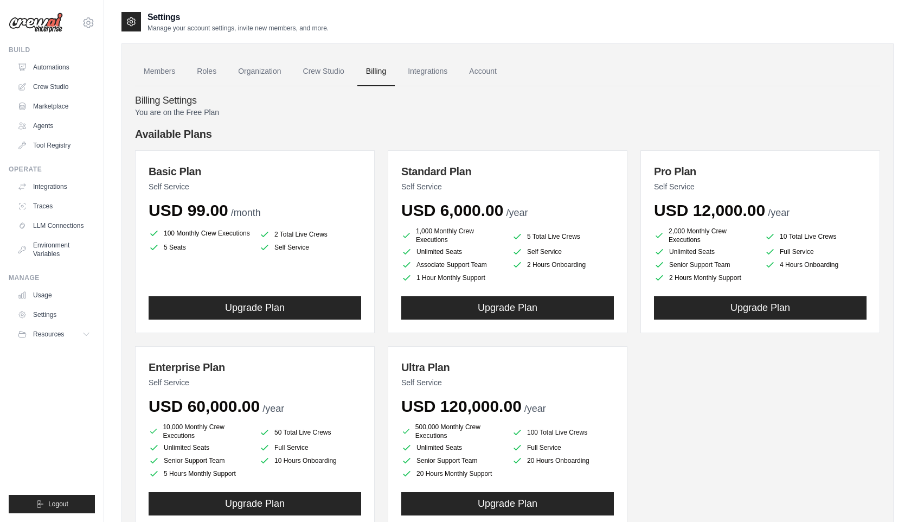  What do you see at coordinates (255, 171) in the screenshot?
I see `h3: Basic Plan` at bounding box center [255, 171].